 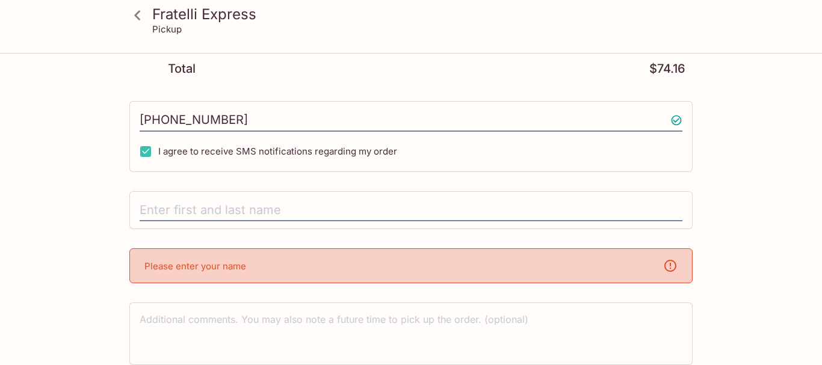 What do you see at coordinates (667, 69) in the screenshot?
I see `p: $74.16` at bounding box center [667, 69].